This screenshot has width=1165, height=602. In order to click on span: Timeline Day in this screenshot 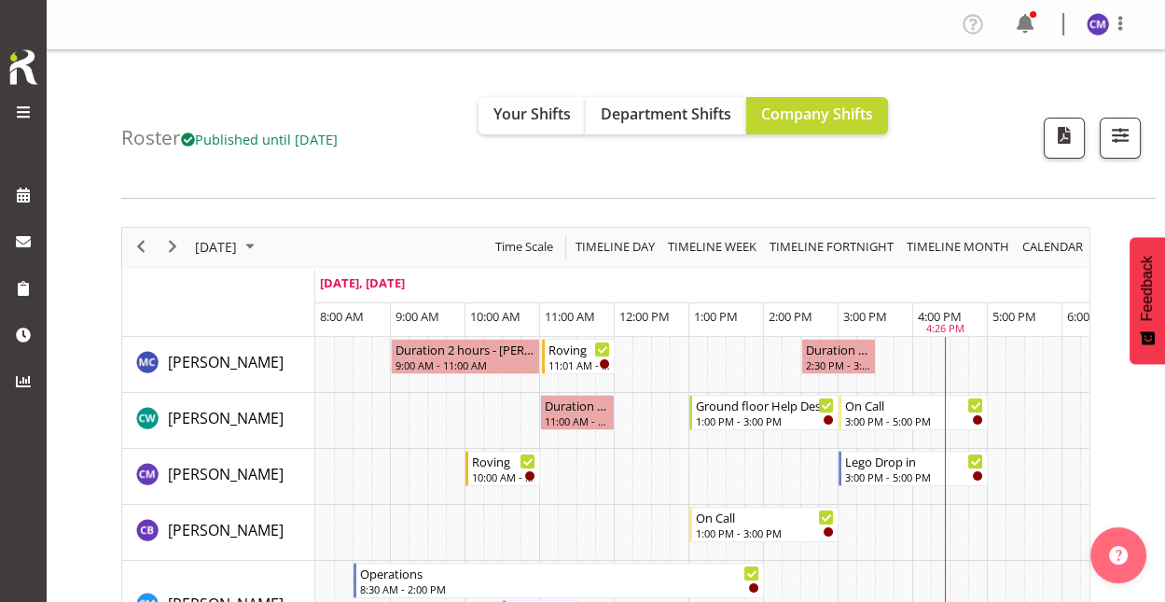, I will do `click(615, 246)`.